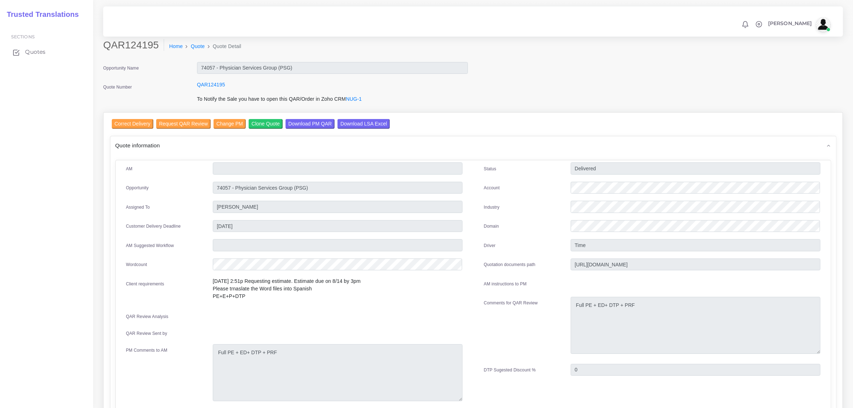 The image size is (853, 408). I want to click on input: Download PM QAR, so click(310, 124).